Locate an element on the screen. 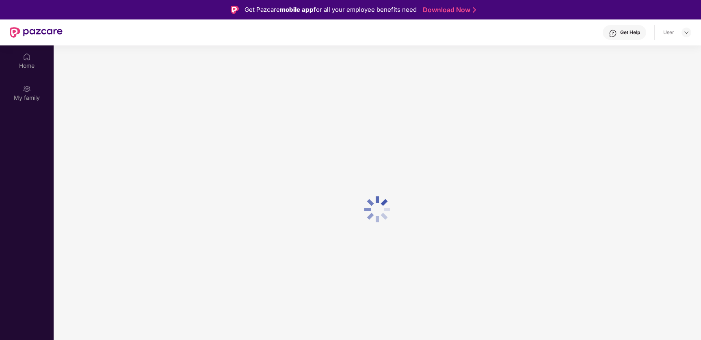 Image resolution: width=701 pixels, height=340 pixels. img: Stroke is located at coordinates (475, 10).